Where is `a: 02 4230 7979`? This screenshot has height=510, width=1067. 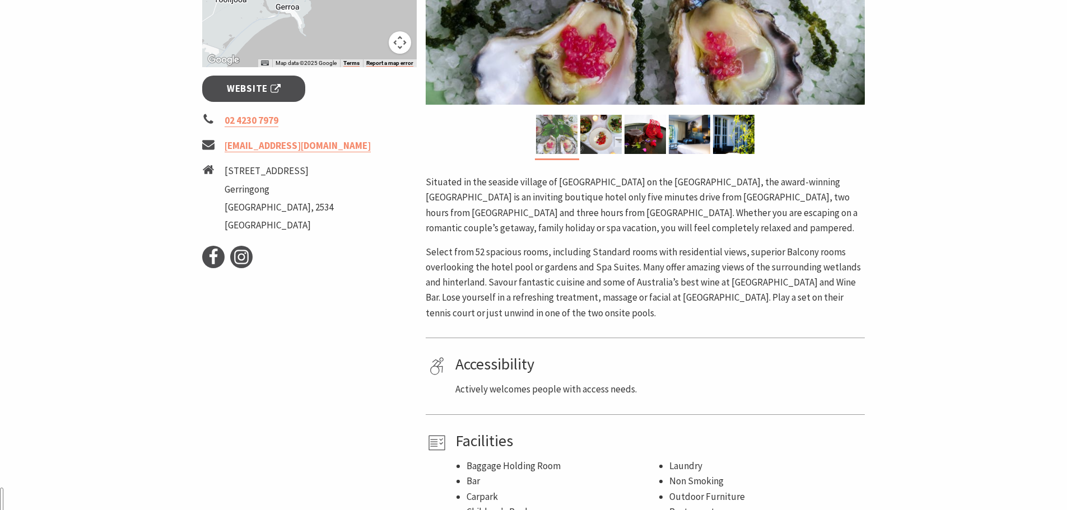
a: 02 4230 7979 is located at coordinates (251, 120).